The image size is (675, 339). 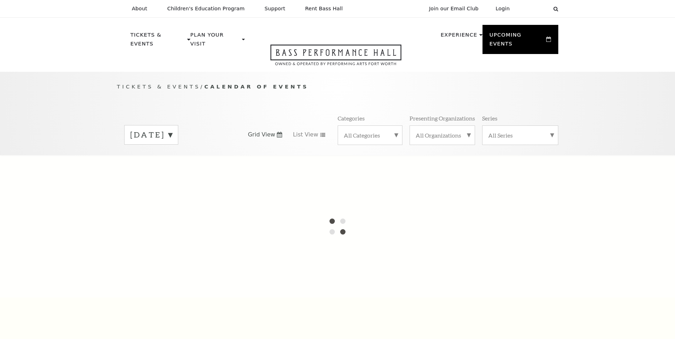 What do you see at coordinates (324, 9) in the screenshot?
I see `p: Rent Bass Hall` at bounding box center [324, 9].